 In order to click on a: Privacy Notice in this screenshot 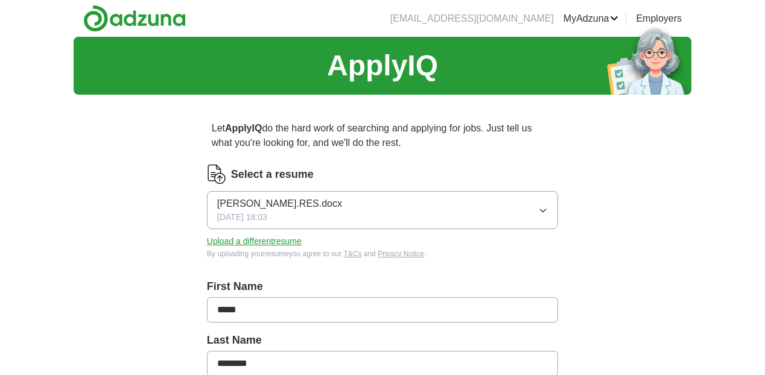, I will do `click(401, 254)`.